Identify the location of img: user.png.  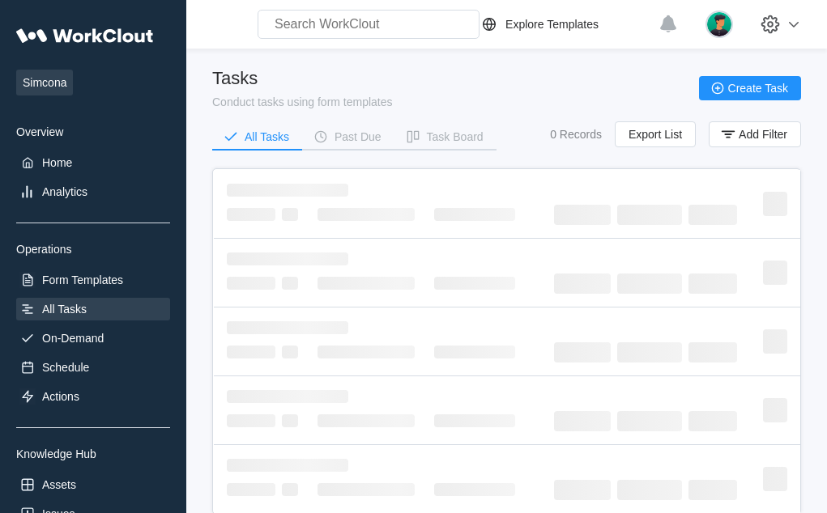
(719, 24).